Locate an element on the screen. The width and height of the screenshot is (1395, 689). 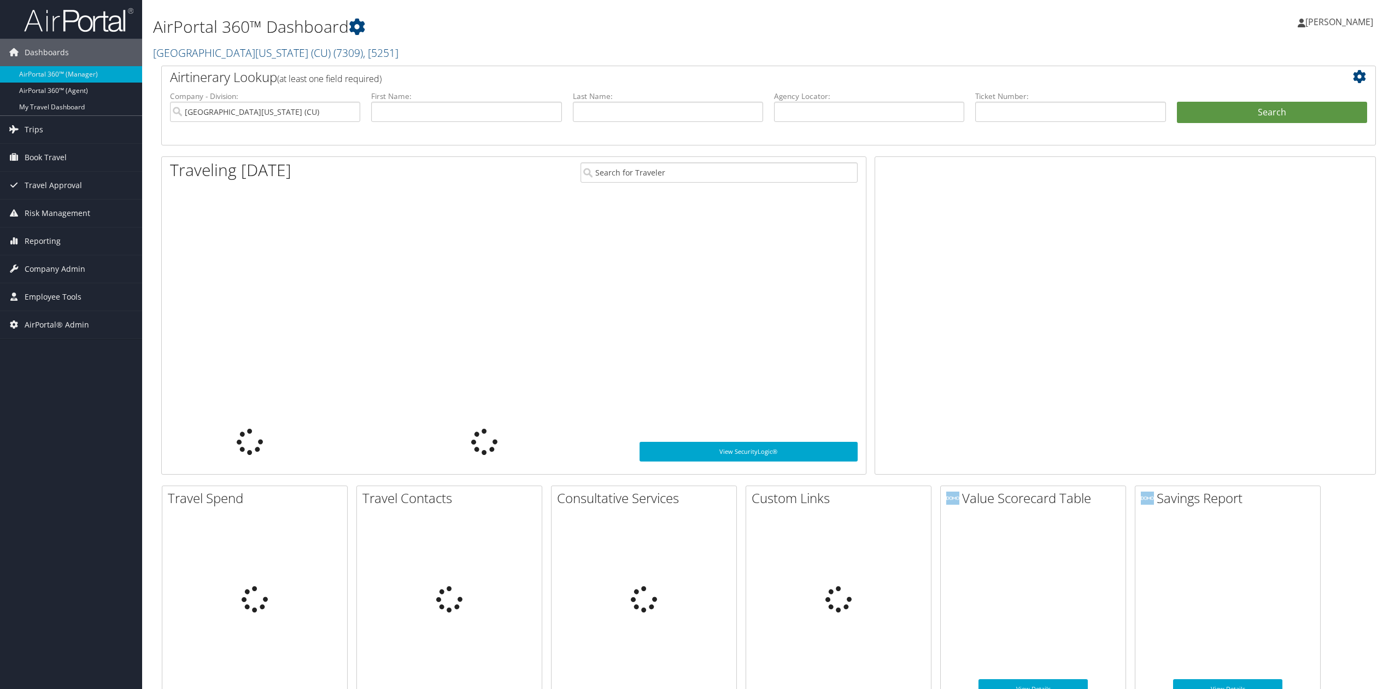
h2: Value Scorecard Table is located at coordinates (1036, 498).